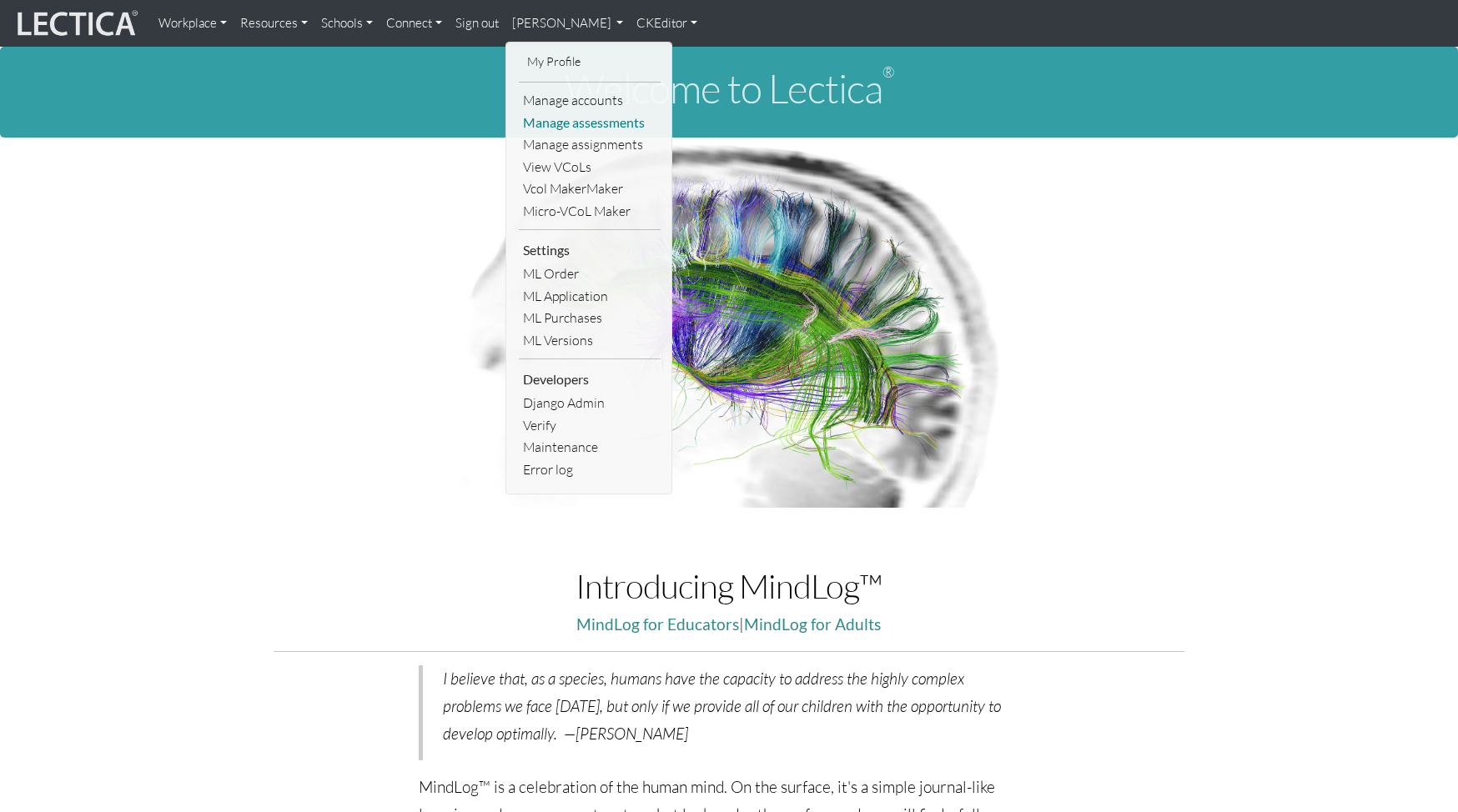 This screenshot has height=812, width=1458. I want to click on li: Settings, so click(590, 250).